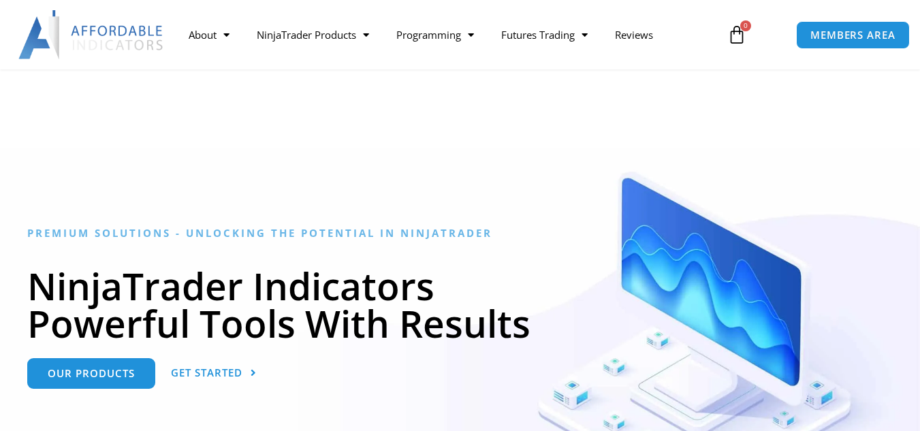 The height and width of the screenshot is (431, 920). I want to click on a: Programming, so click(435, 35).